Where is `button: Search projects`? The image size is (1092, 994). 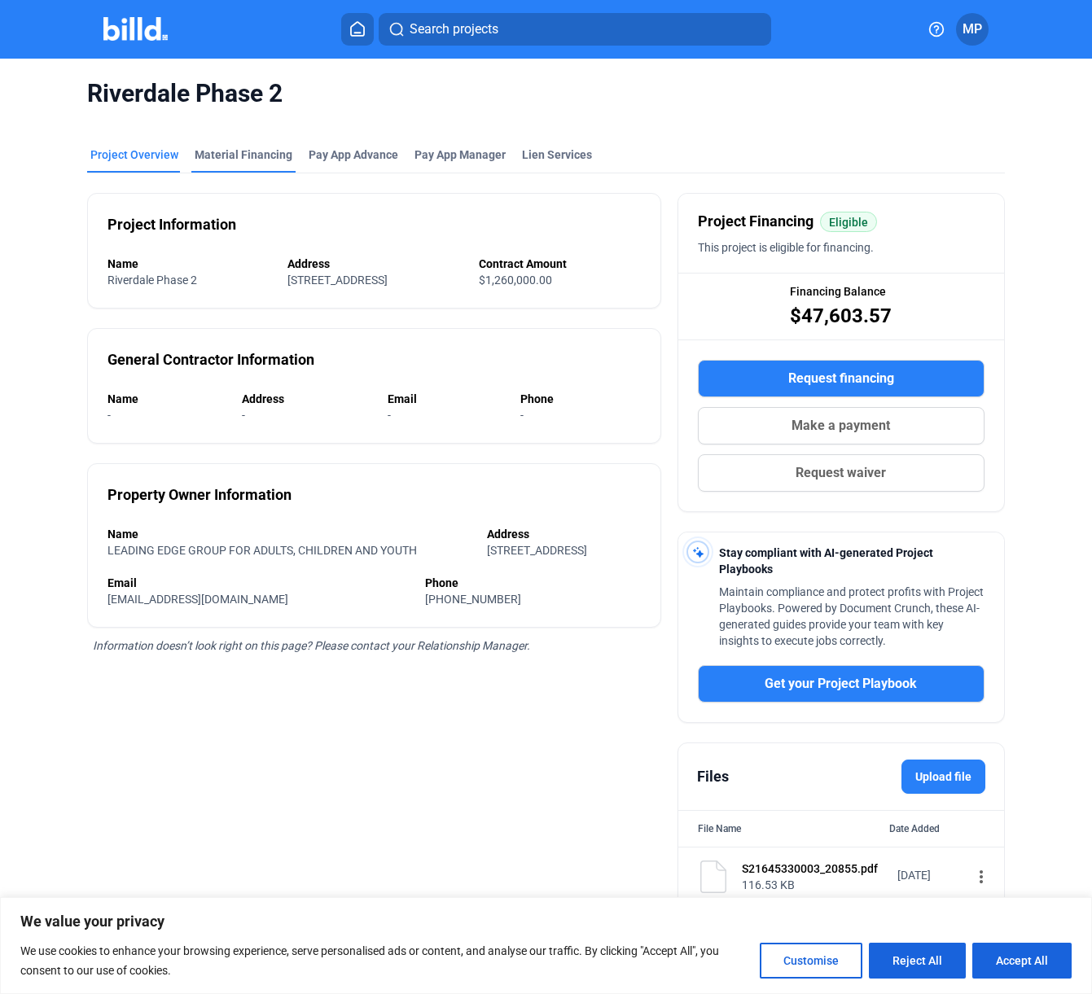
button: Search projects is located at coordinates (575, 29).